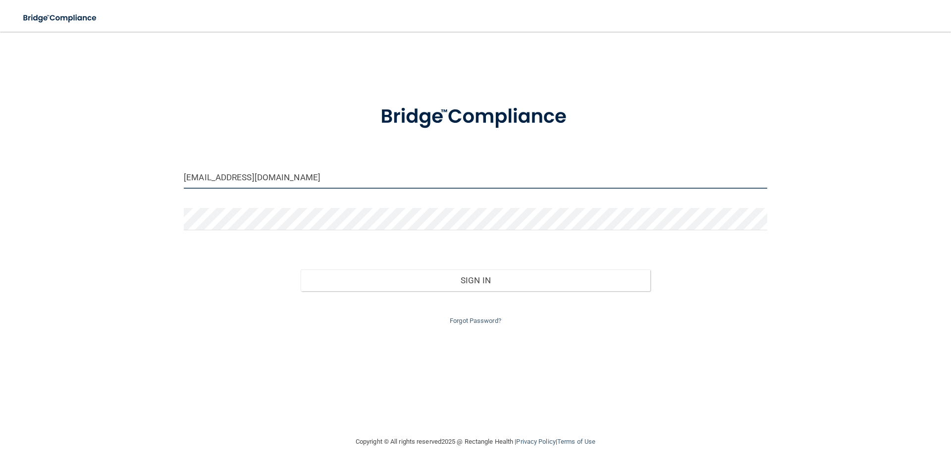 This screenshot has height=468, width=951. Describe the element at coordinates (536, 441) in the screenshot. I see `a: Privacy Policy` at that location.